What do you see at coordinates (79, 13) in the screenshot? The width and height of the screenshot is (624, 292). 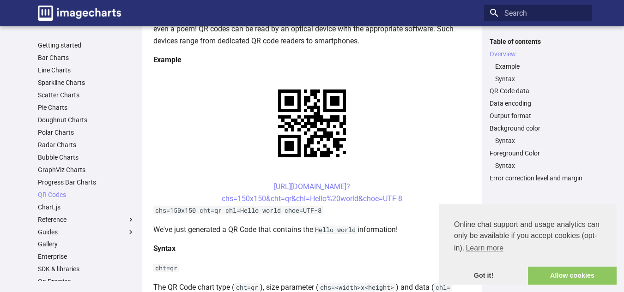 I see `img: logo` at bounding box center [79, 13].